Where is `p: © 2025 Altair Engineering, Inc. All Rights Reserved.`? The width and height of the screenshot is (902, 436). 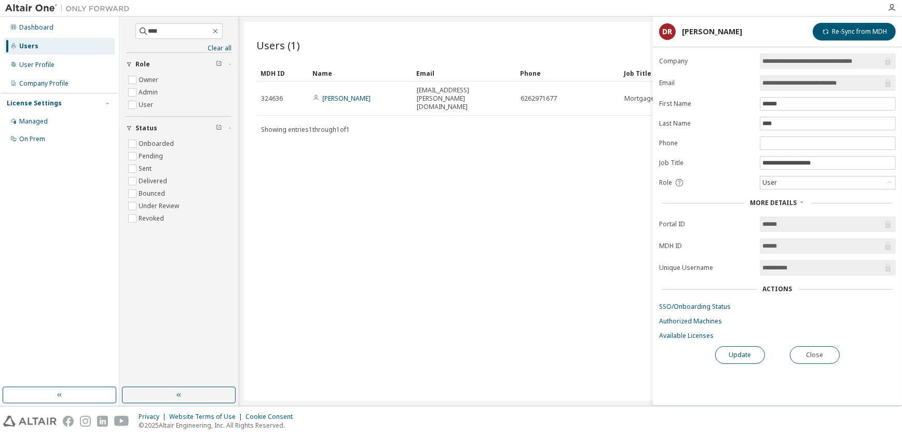 p: © 2025 Altair Engineering, Inc. All Rights Reserved. is located at coordinates (219, 425).